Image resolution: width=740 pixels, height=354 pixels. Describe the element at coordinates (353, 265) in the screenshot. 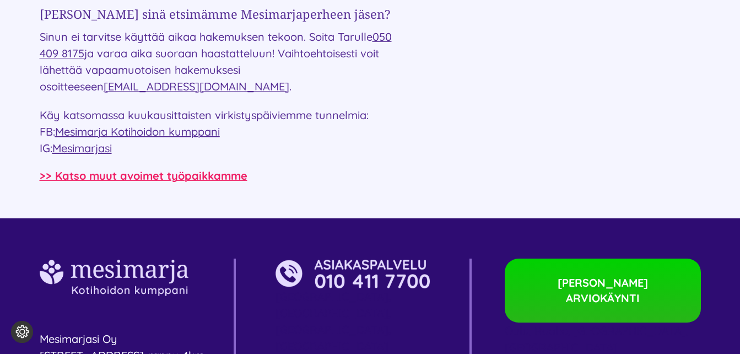

I see `a: 001Asset 6@2x` at that location.